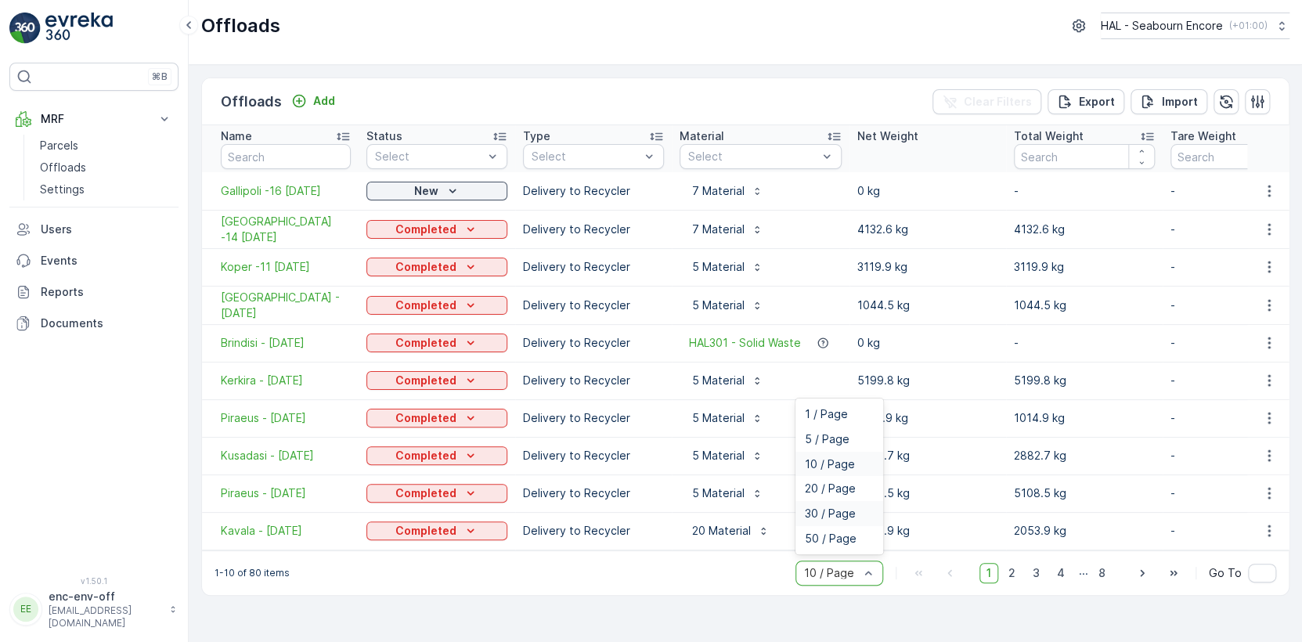  I want to click on button: Add, so click(313, 101).